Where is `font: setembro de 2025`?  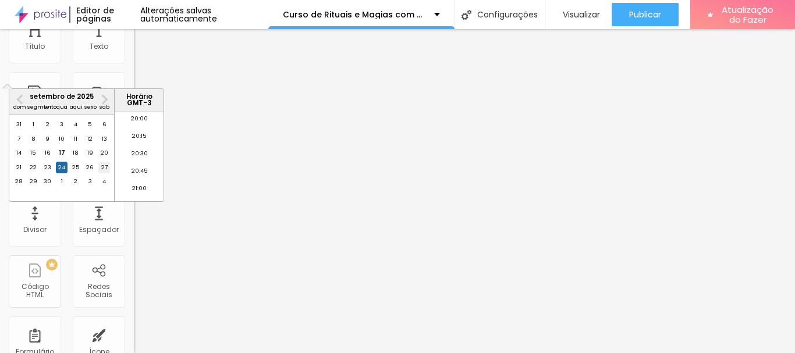 font: setembro de 2025 is located at coordinates (62, 97).